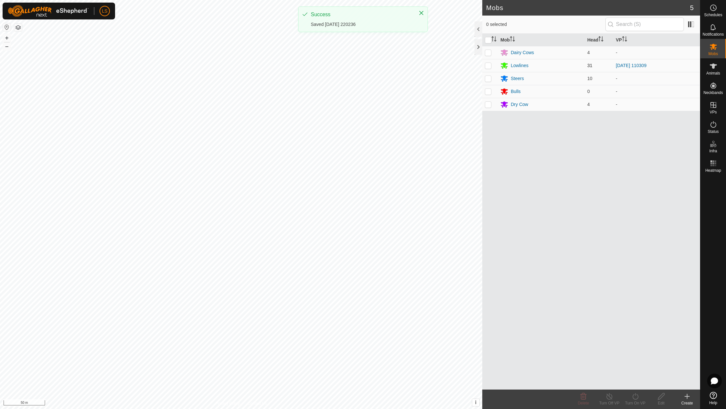  Describe the element at coordinates (421, 13) in the screenshot. I see `button: Close` at that location.